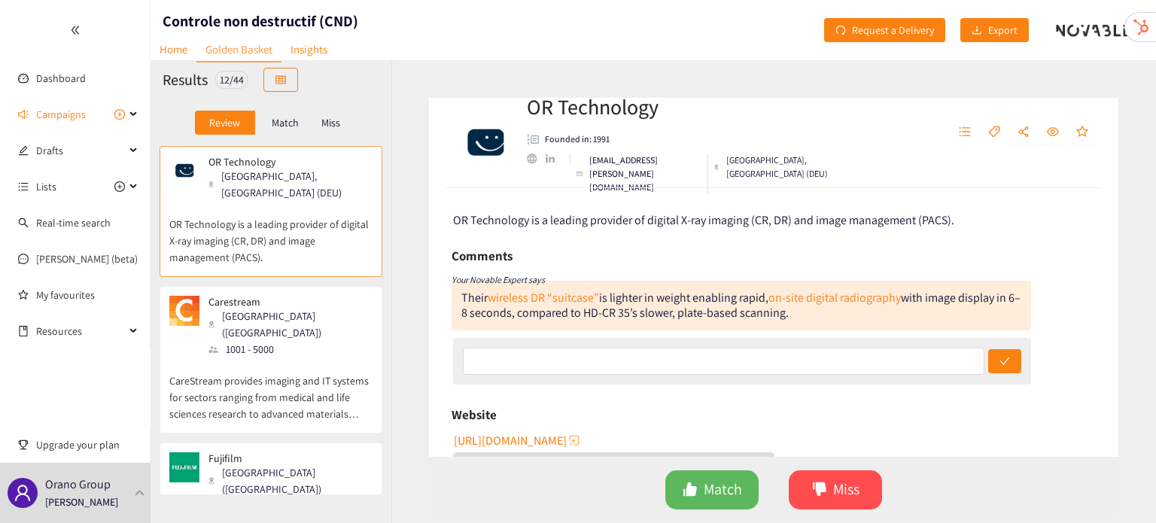 The image size is (1156, 523). Describe the element at coordinates (23, 114) in the screenshot. I see `span: sound` at that location.